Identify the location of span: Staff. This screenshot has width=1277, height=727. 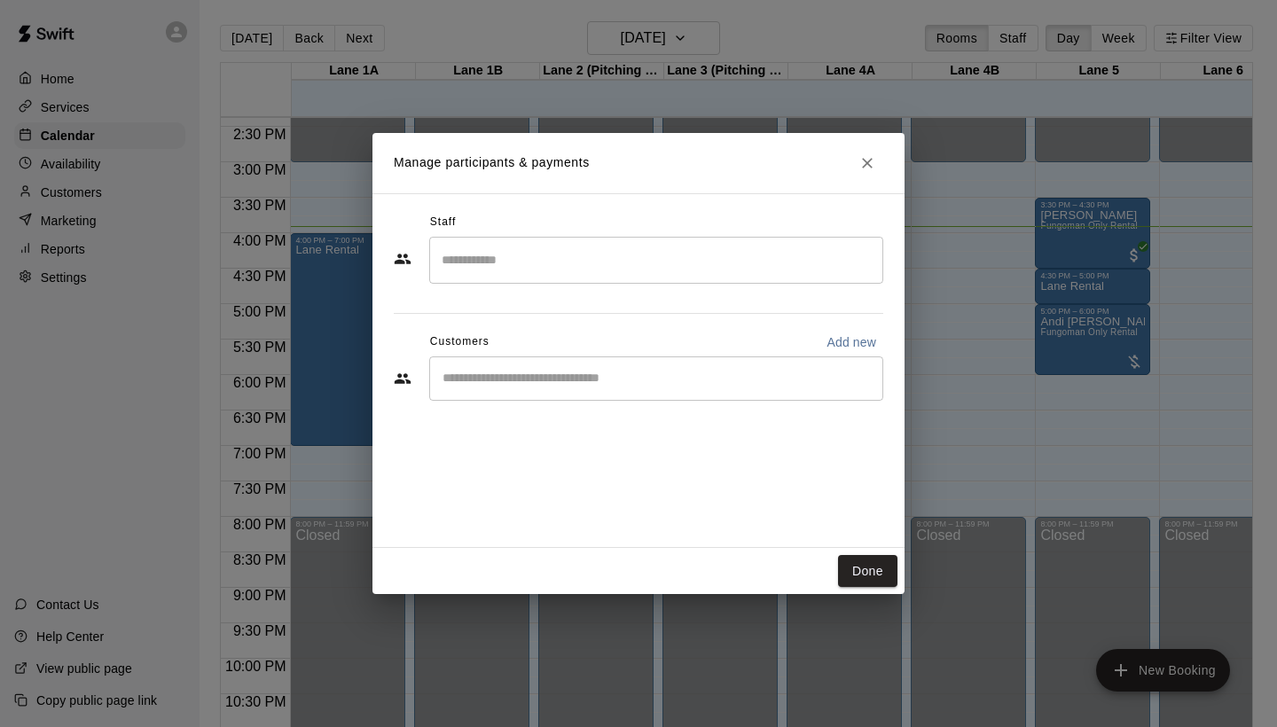
(443, 223).